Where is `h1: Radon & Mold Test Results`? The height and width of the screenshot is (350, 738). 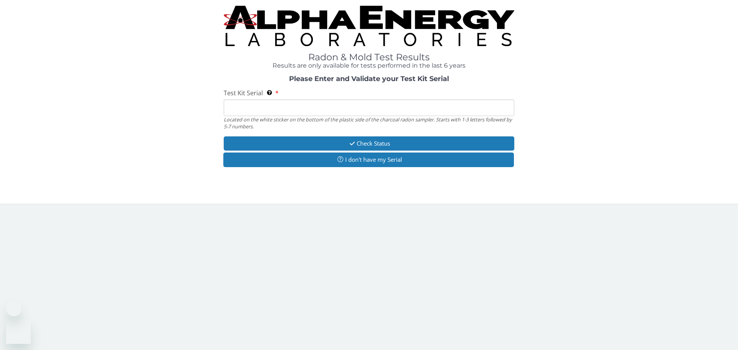 h1: Radon & Mold Test Results is located at coordinates (369, 57).